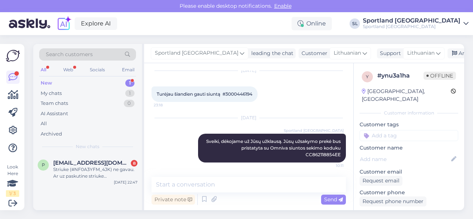 The image size is (473, 219). Describe the element at coordinates (409, 148) in the screenshot. I see `p: Customer name` at that location.